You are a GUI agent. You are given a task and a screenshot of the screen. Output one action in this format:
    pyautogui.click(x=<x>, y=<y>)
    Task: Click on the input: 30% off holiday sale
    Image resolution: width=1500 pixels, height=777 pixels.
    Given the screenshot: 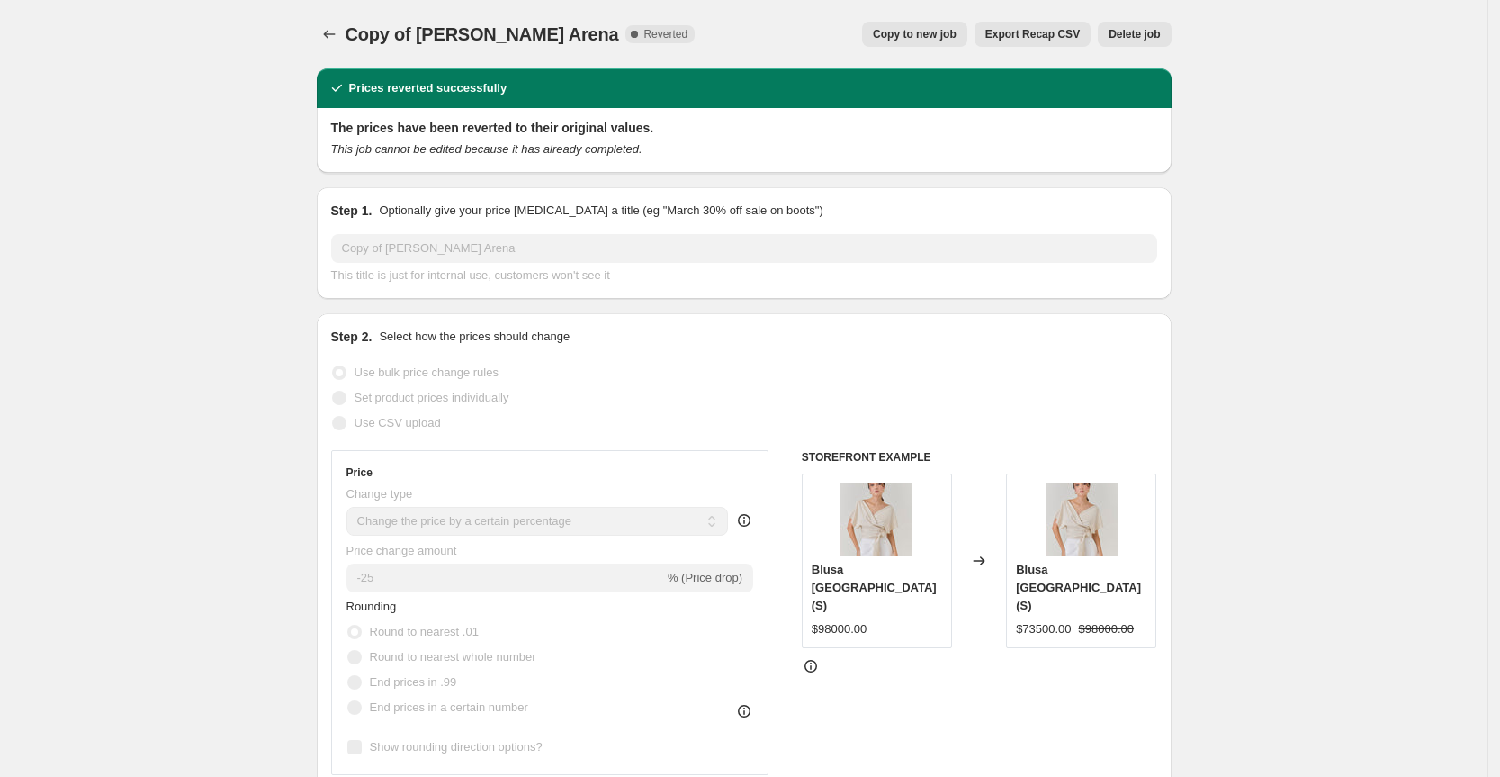 What is the action you would take?
    pyautogui.click(x=744, y=248)
    